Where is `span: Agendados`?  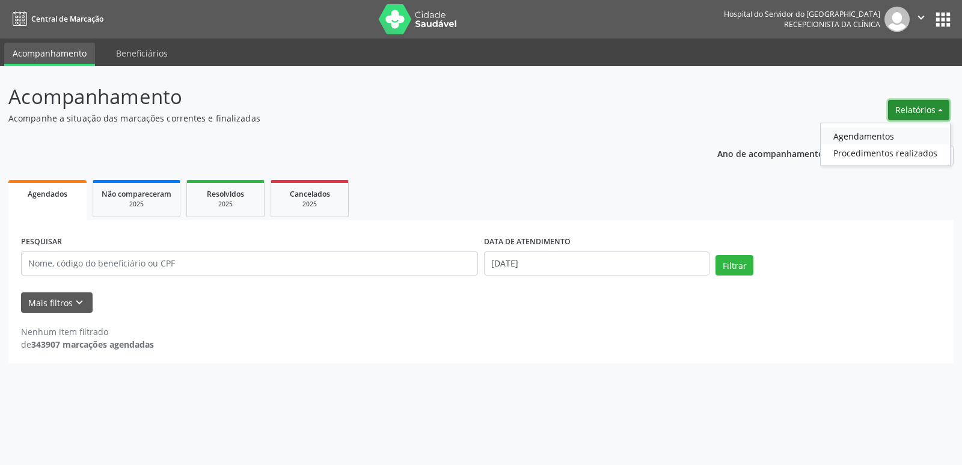 span: Agendados is located at coordinates (48, 194).